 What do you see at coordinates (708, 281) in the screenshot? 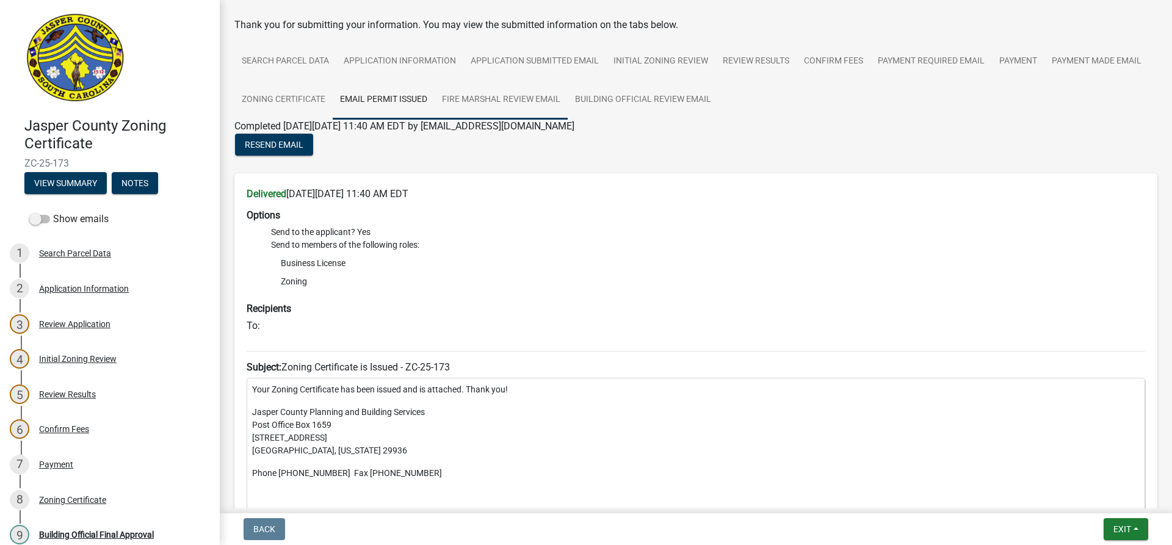
I see `li: Zoning` at bounding box center [708, 281].